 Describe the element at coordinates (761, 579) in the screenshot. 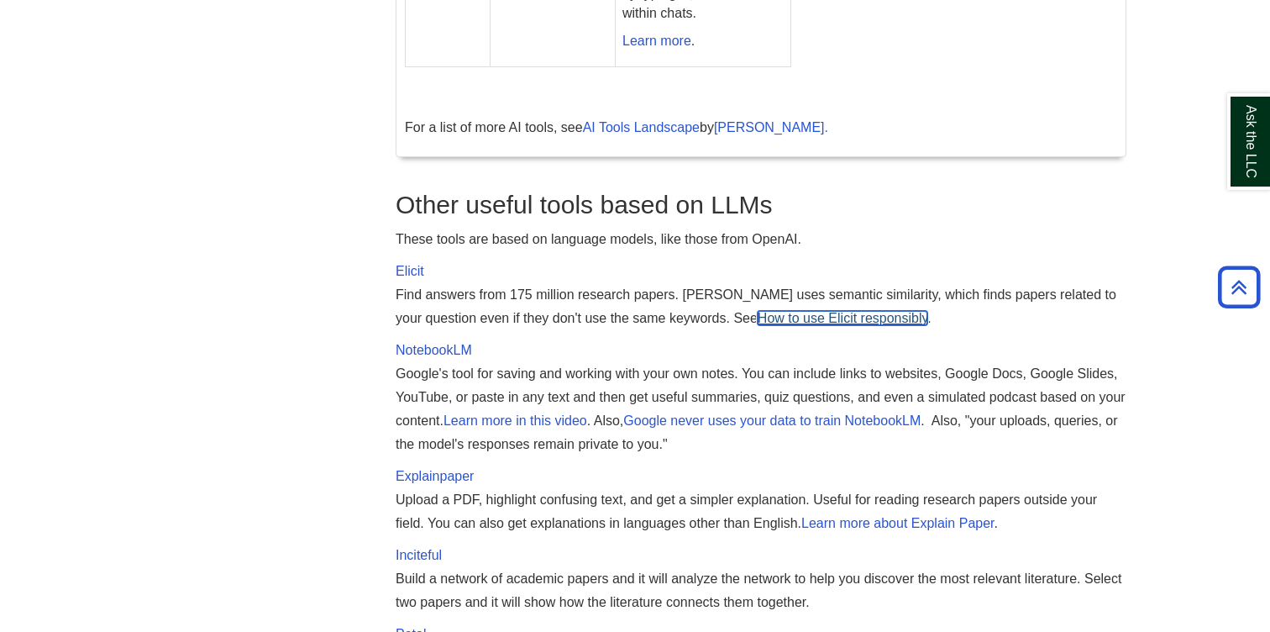

I see `p: Build a network of academic papers and it will analyze the network to help you discover the most ...` at that location.